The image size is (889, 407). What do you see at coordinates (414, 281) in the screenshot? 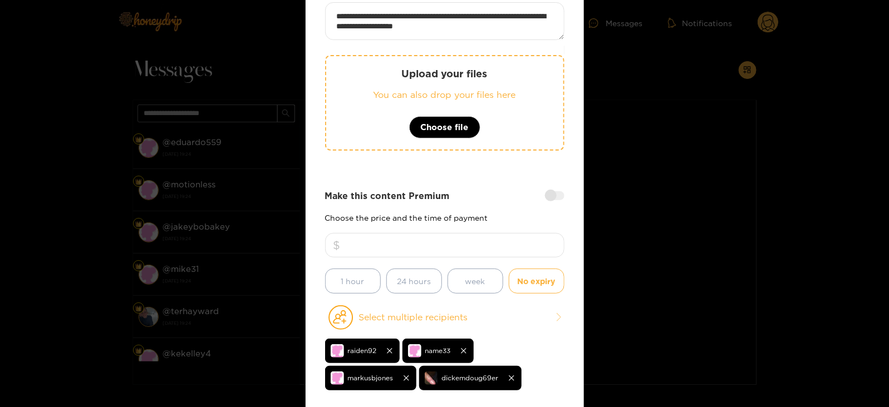
I see `button: 24 hours` at bounding box center [414, 281].